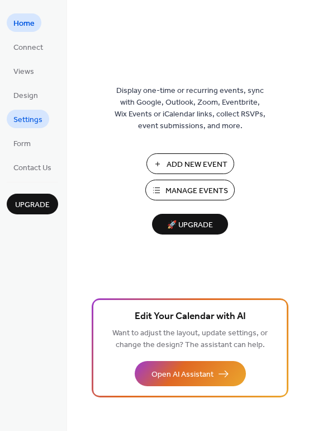  I want to click on span: 🚀 Upgrade, so click(190, 225).